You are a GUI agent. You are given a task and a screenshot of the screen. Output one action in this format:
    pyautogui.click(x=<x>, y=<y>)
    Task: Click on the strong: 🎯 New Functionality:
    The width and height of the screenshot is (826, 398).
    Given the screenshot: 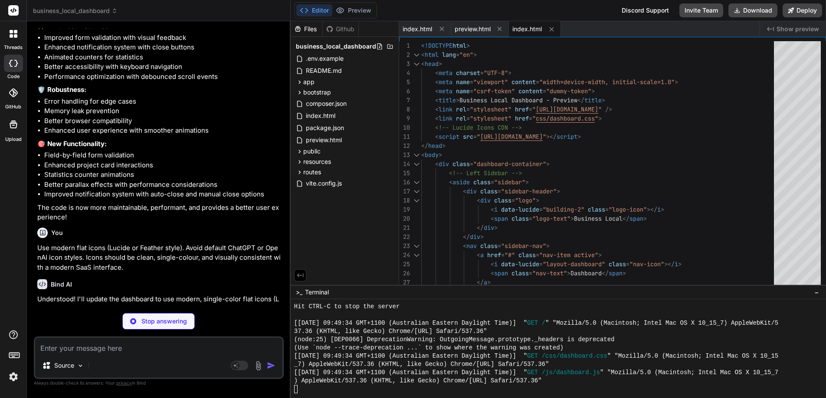 What is the action you would take?
    pyautogui.click(x=72, y=144)
    